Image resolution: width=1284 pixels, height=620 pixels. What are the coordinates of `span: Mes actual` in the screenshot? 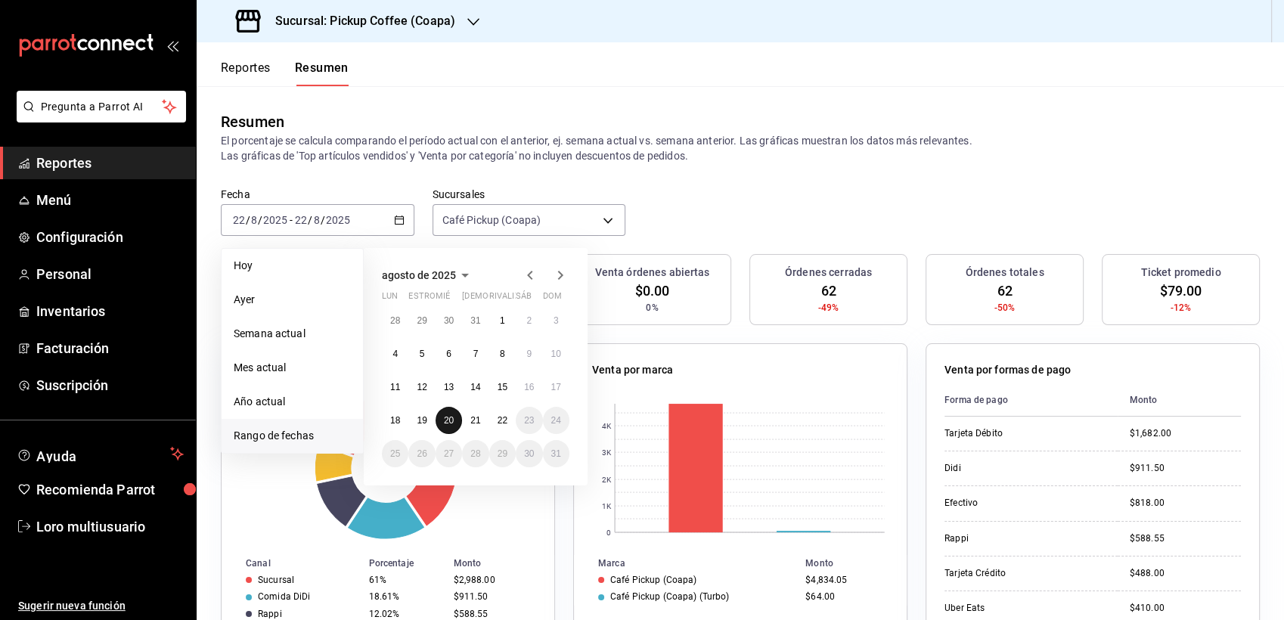 It's located at (292, 368).